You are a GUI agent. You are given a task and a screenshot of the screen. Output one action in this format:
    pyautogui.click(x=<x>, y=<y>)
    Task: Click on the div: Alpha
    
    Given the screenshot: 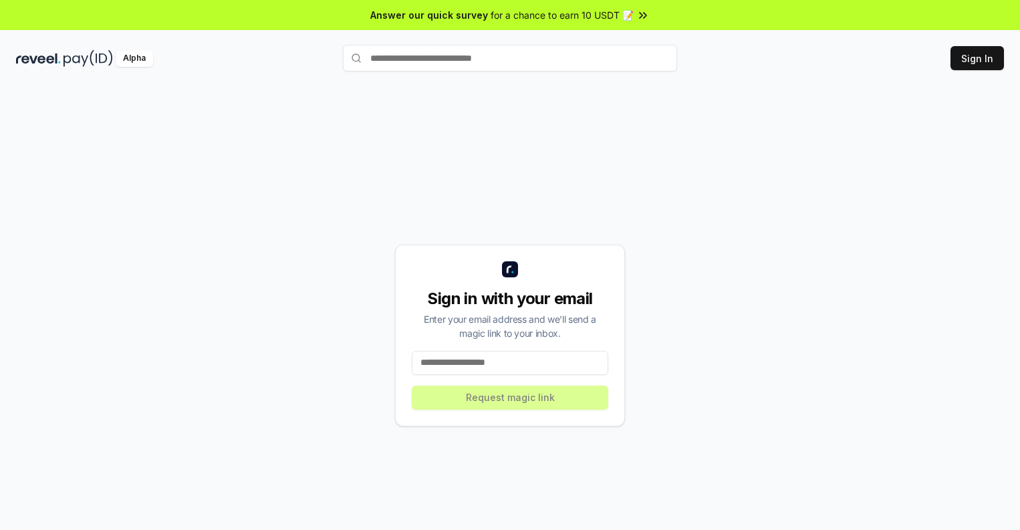 What is the action you would take?
    pyautogui.click(x=134, y=58)
    